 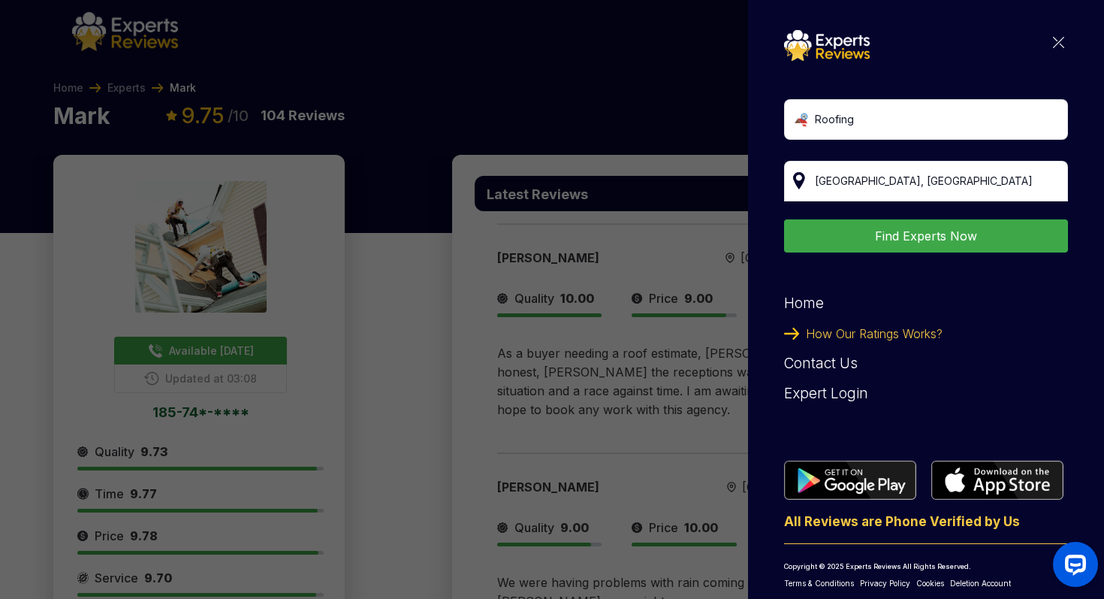 I want to click on input: Your City, so click(x=926, y=181).